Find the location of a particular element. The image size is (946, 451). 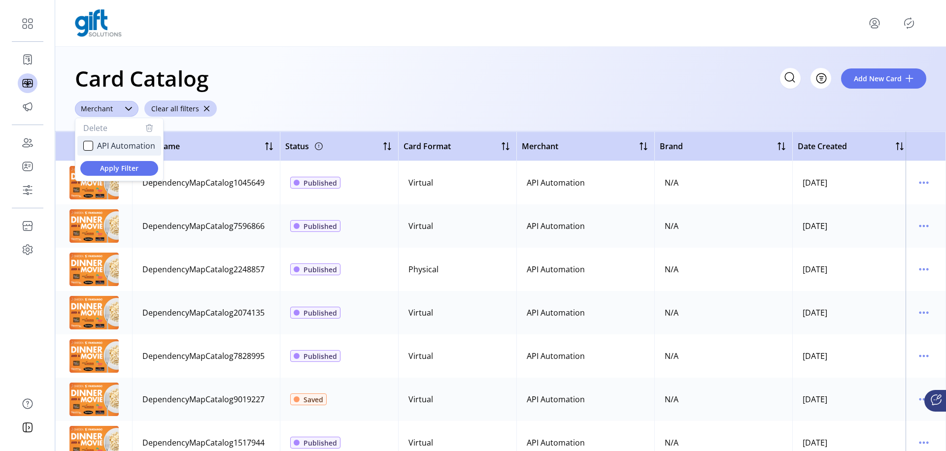

h1: Card Catalog is located at coordinates (141, 78).